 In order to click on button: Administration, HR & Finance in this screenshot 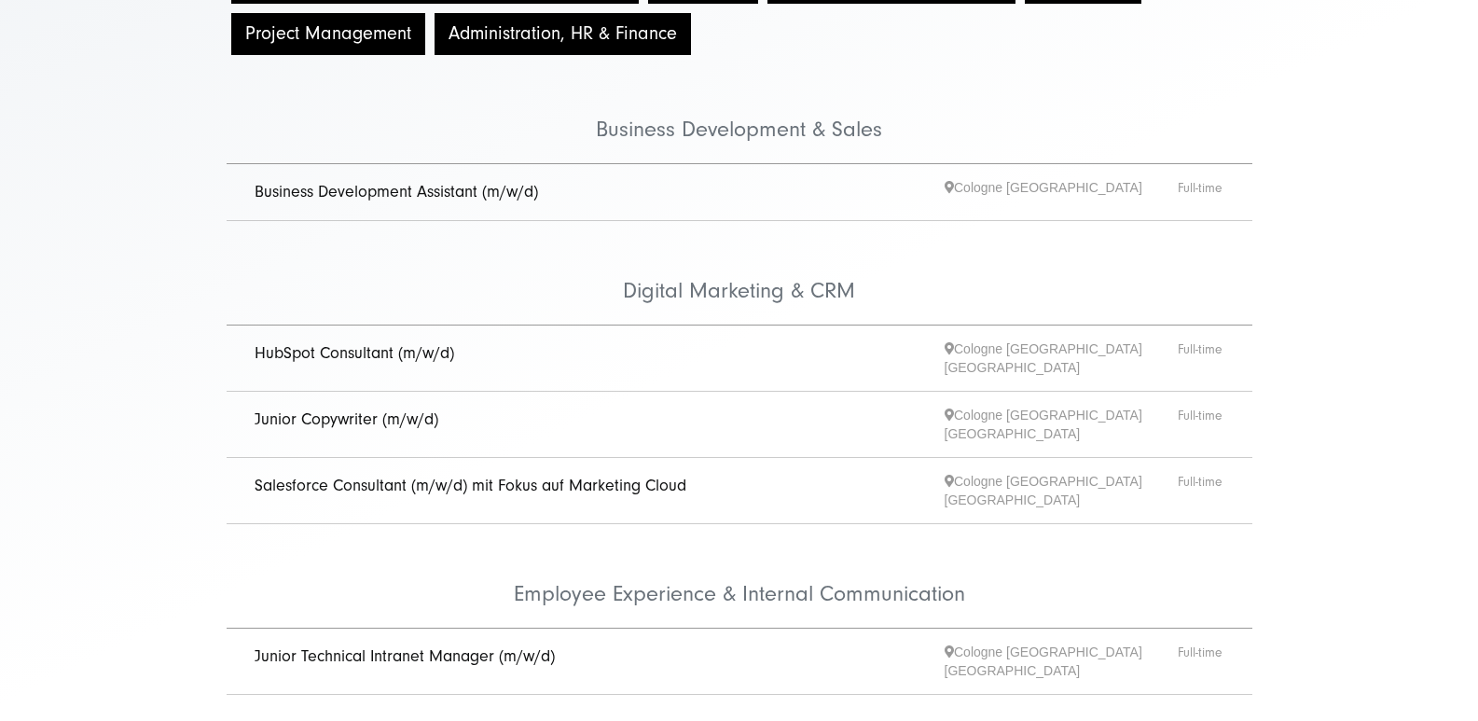, I will do `click(562, 34)`.